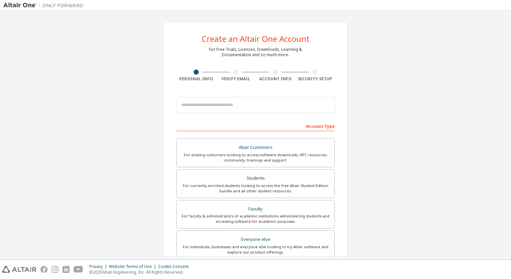  I want to click on div: Cookie Consent, so click(175, 267).